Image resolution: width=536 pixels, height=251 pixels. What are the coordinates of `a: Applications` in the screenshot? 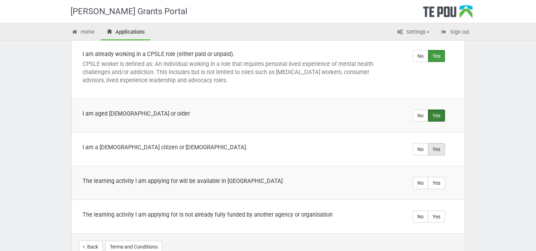 It's located at (125, 33).